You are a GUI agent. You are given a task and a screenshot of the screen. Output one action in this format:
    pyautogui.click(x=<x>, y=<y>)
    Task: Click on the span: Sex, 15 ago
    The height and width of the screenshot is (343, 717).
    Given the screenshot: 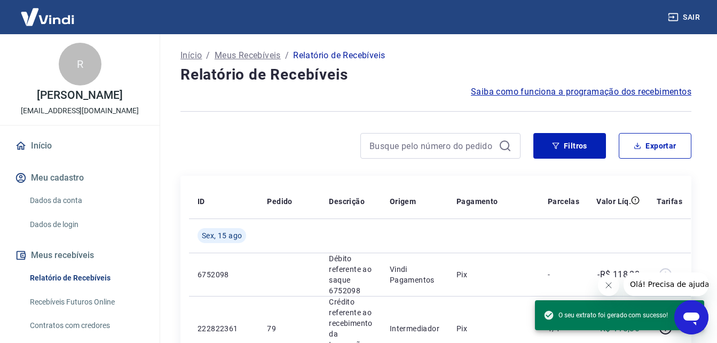 What is the action you would take?
    pyautogui.click(x=221, y=235)
    